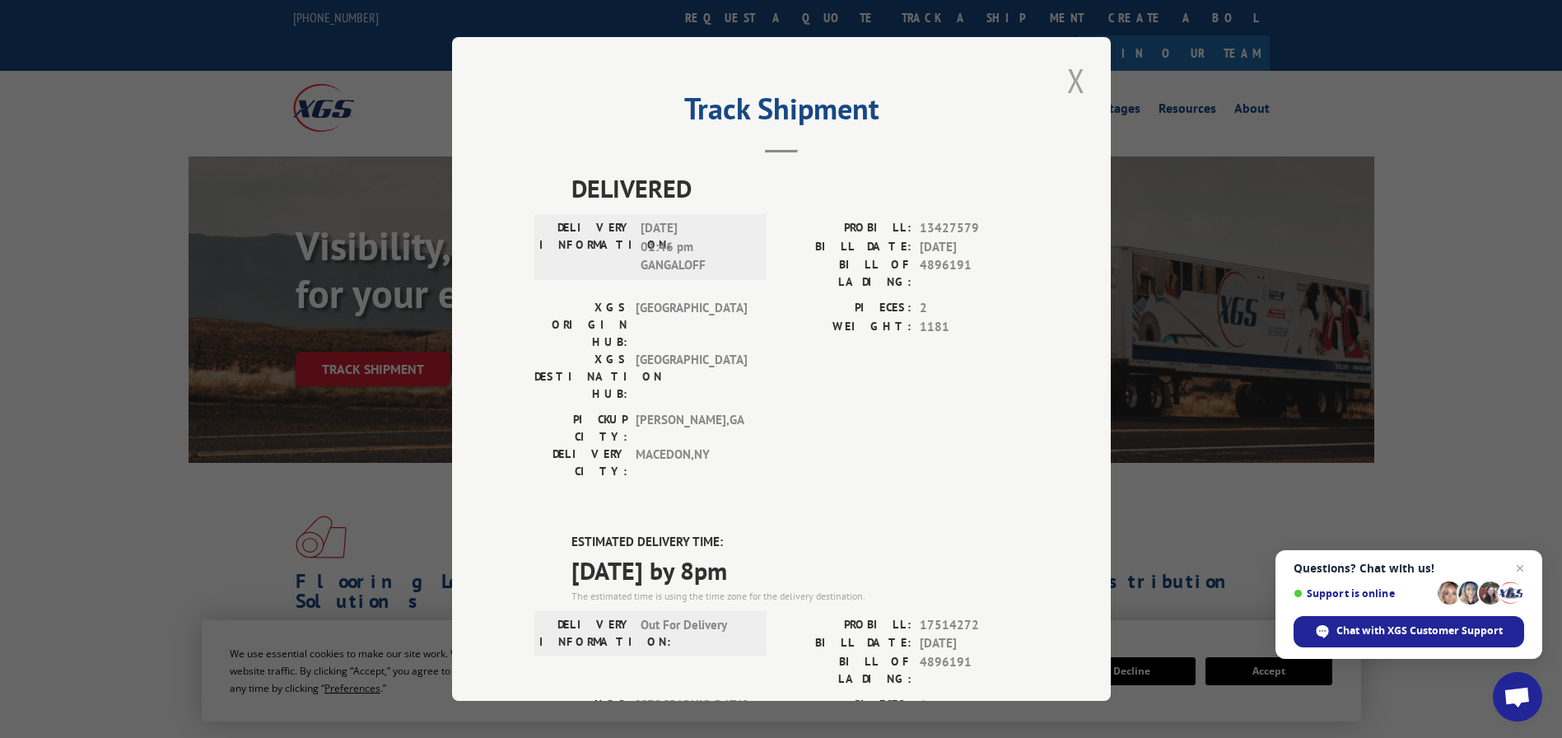 The height and width of the screenshot is (738, 1562). I want to click on label: PICKUP CITY:, so click(581, 428).